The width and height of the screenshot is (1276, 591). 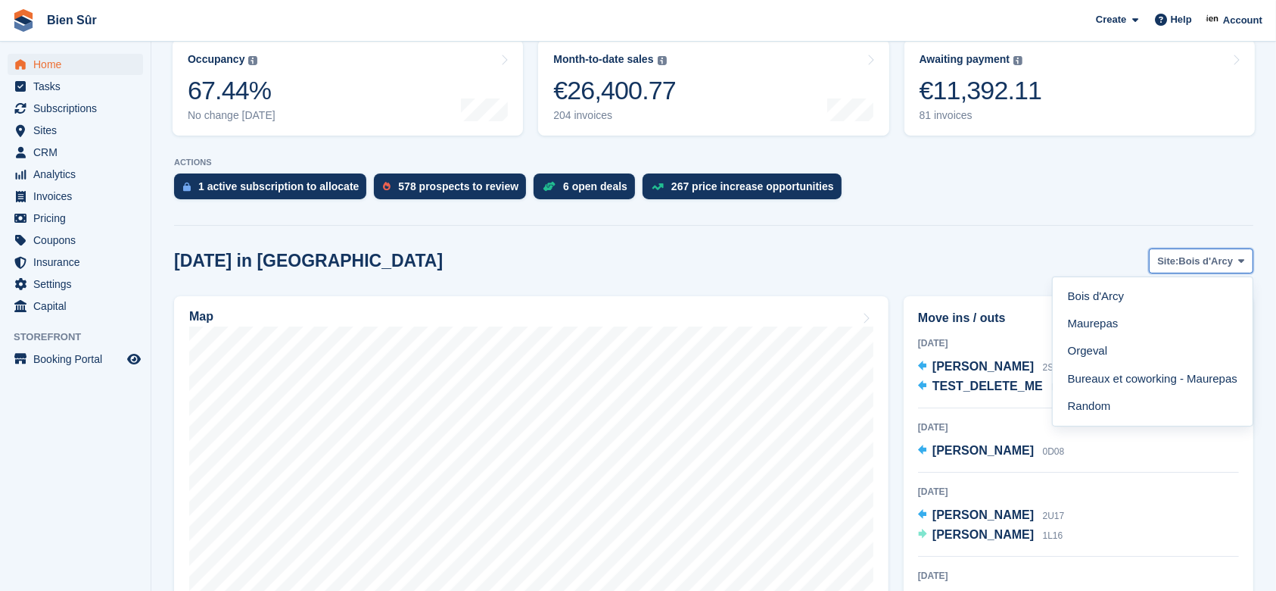 What do you see at coordinates (595, 186) in the screenshot?
I see `div: 6 open deals` at bounding box center [595, 186].